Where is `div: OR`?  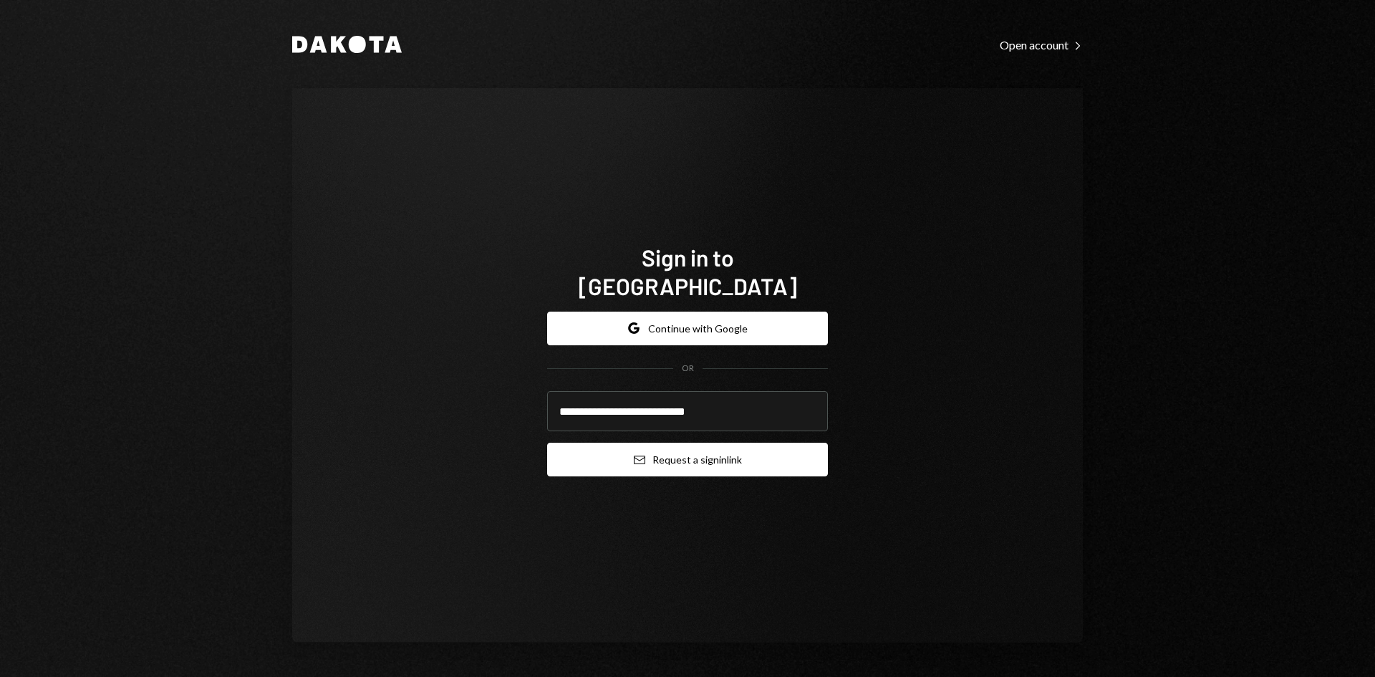
div: OR is located at coordinates (688, 368).